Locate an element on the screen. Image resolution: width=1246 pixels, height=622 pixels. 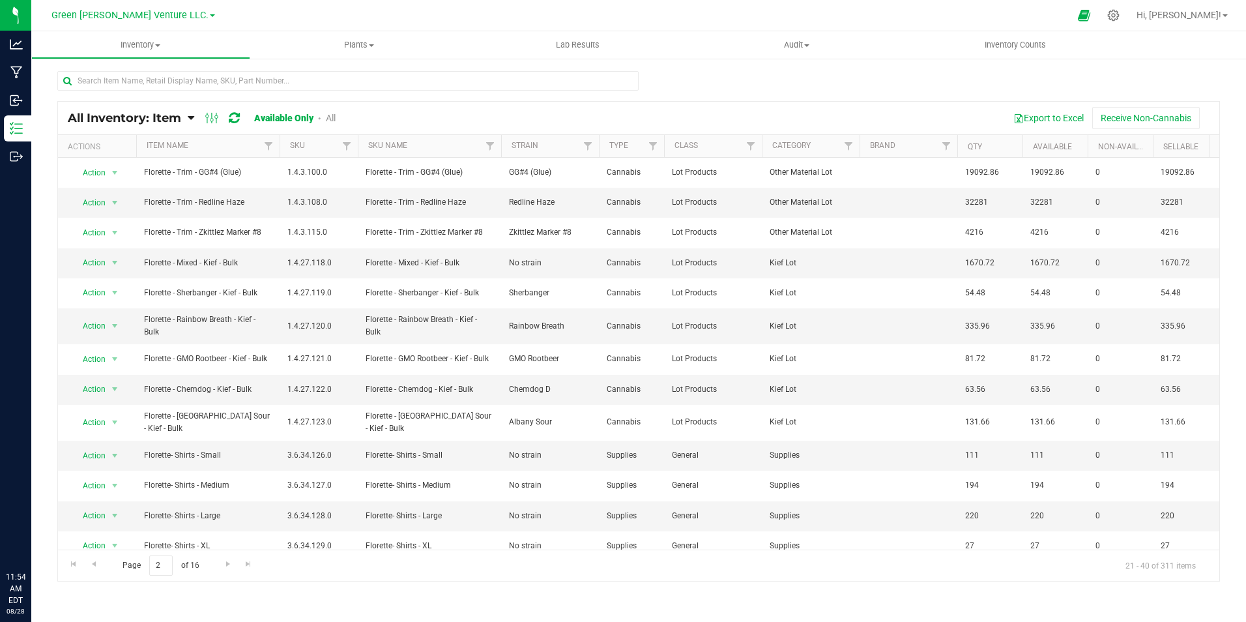
a: Item Name is located at coordinates (167, 145).